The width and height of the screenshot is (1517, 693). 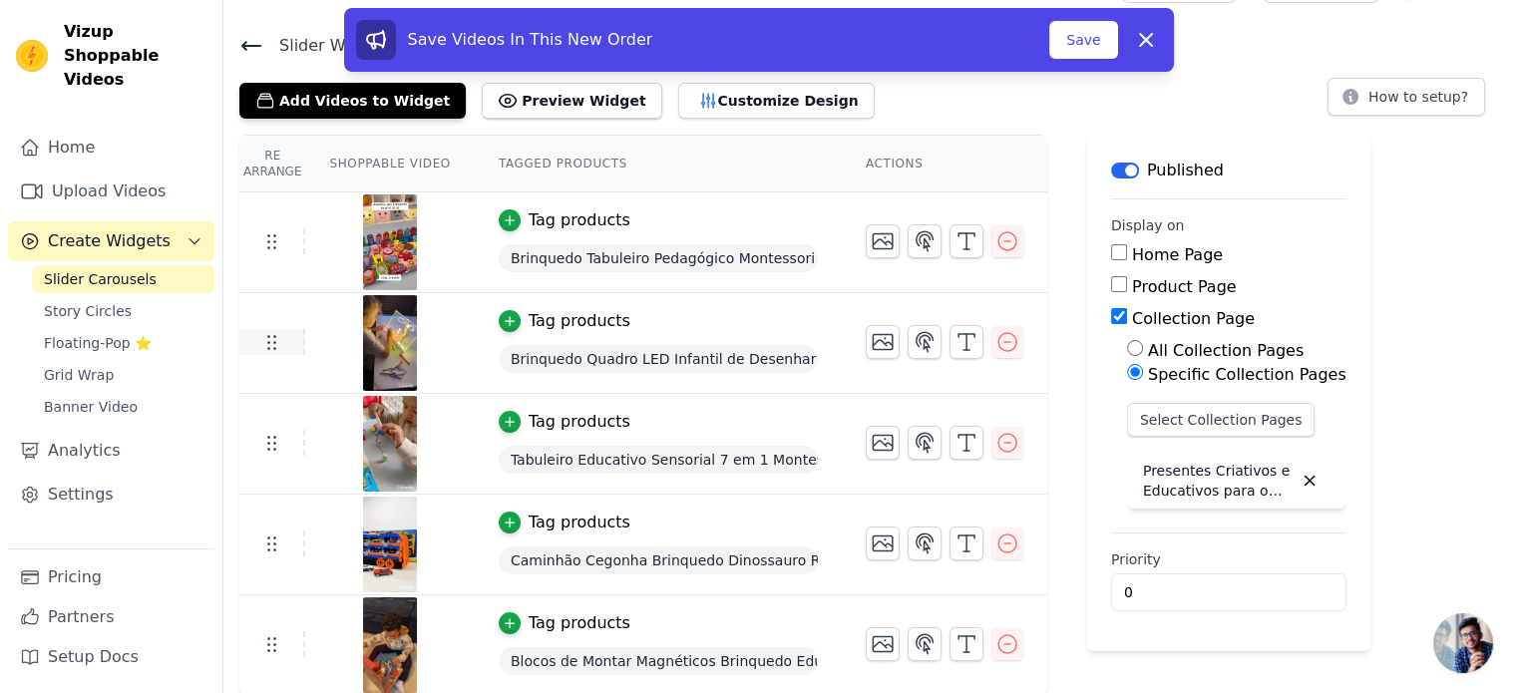 I want to click on span: Brinquedo Quadro LED Infantil de Desenhar Presente para Crianças Criativas, so click(x=658, y=359).